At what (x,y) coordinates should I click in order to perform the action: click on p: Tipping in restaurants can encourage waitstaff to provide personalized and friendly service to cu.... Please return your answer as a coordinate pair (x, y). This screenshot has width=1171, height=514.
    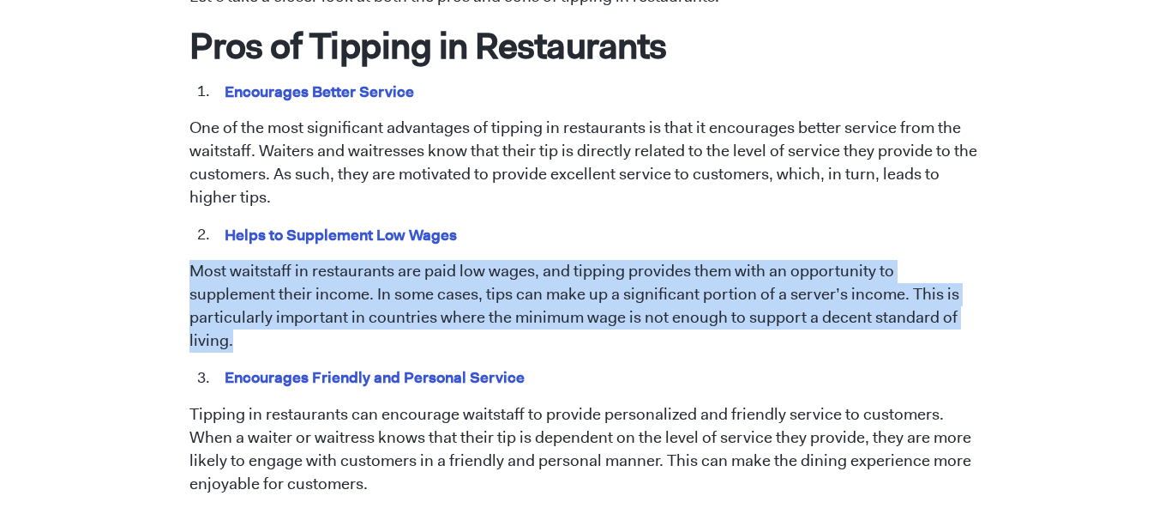
    Looking at the image, I should click on (586, 449).